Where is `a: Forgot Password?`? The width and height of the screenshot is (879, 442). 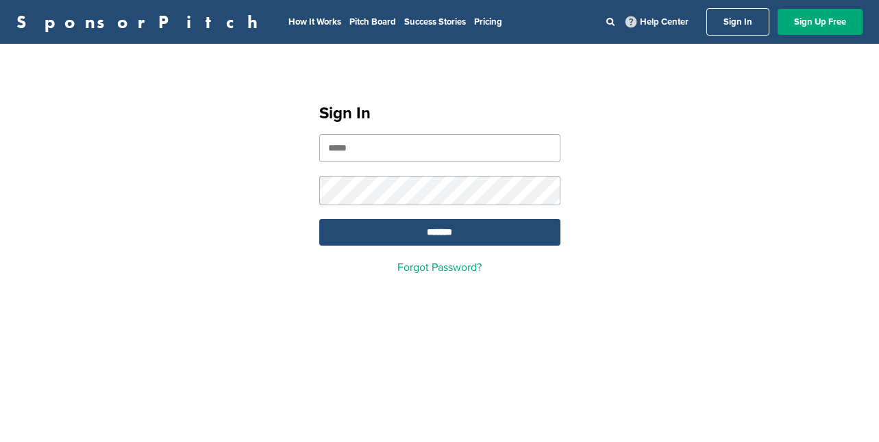 a: Forgot Password? is located at coordinates (439, 268).